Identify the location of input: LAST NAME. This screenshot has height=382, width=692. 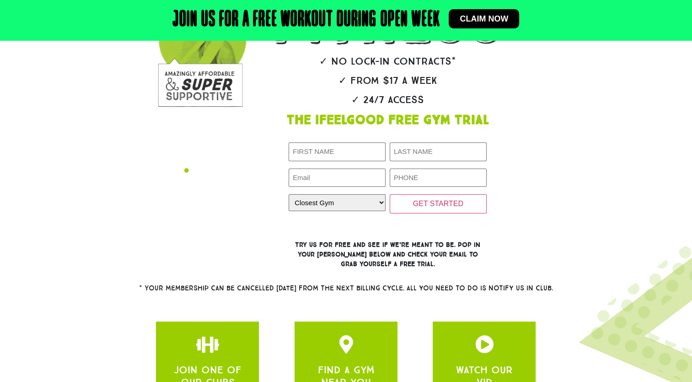
(438, 151).